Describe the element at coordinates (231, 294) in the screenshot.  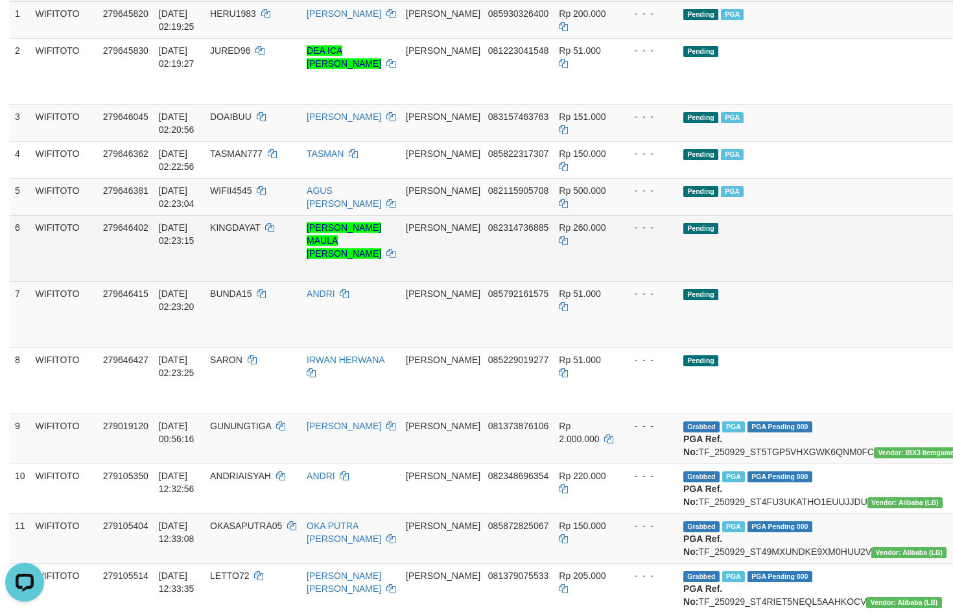
I see `span: BUNDA15` at that location.